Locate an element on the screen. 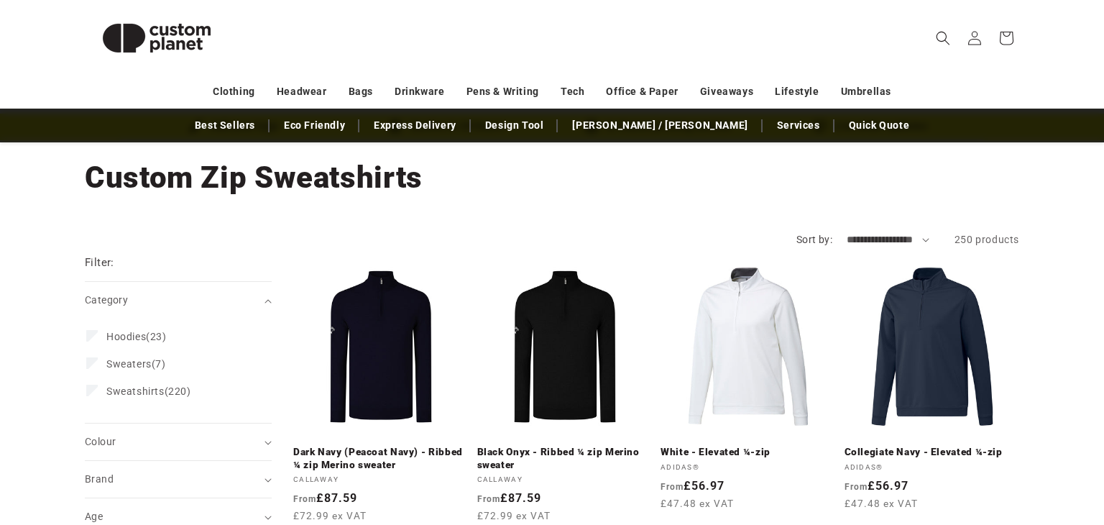 This screenshot has height=525, width=1104. a: Dark Navy (Peacoat Navy) - Ribbed ¼ zip Merino sweater is located at coordinates (381, 458).